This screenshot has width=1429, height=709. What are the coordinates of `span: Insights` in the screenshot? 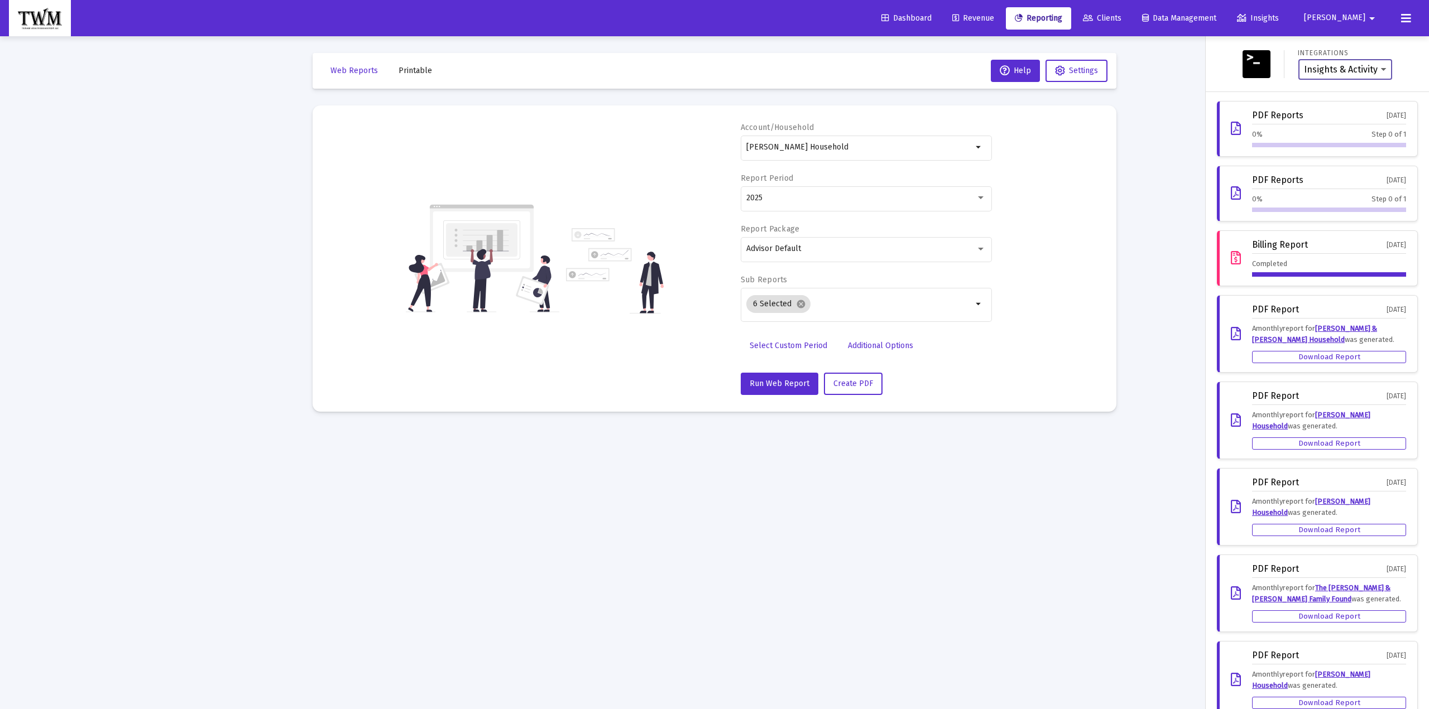 It's located at (1258, 18).